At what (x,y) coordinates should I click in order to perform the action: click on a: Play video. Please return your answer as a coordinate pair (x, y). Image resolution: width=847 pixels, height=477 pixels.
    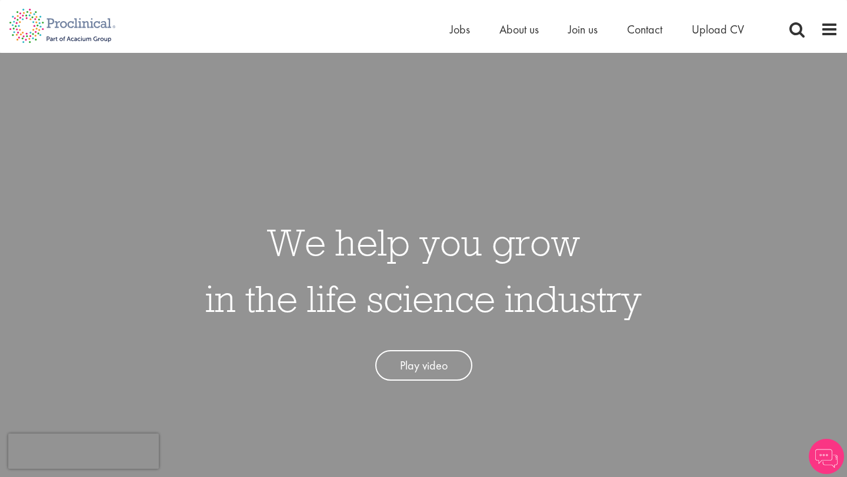
    Looking at the image, I should click on (423, 366).